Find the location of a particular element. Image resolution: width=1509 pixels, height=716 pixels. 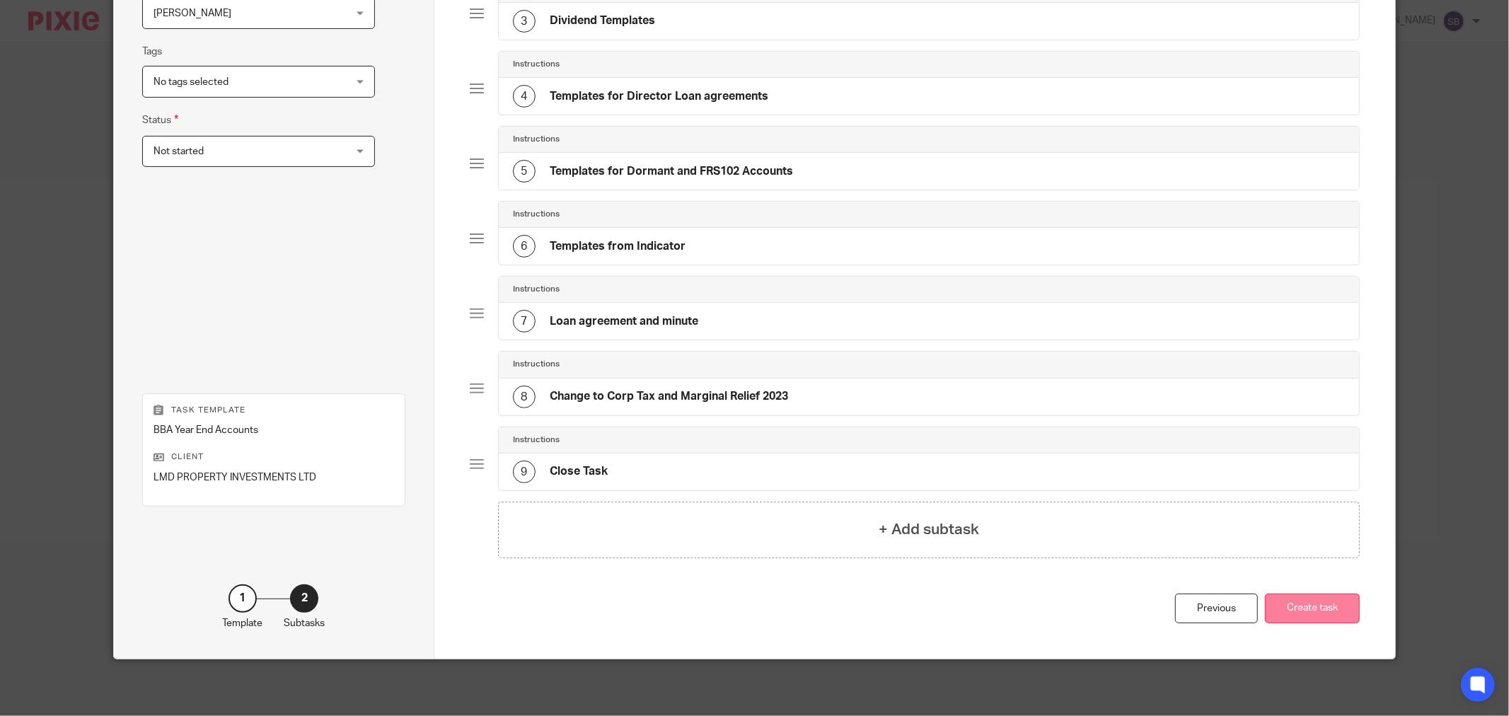

h4: Templates from Indicator is located at coordinates (618, 246).